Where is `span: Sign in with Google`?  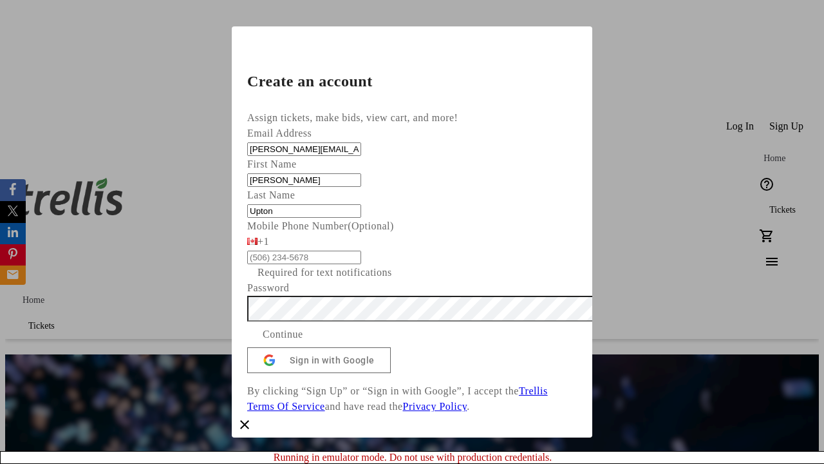
span: Sign in with Google is located at coordinates (332, 360).